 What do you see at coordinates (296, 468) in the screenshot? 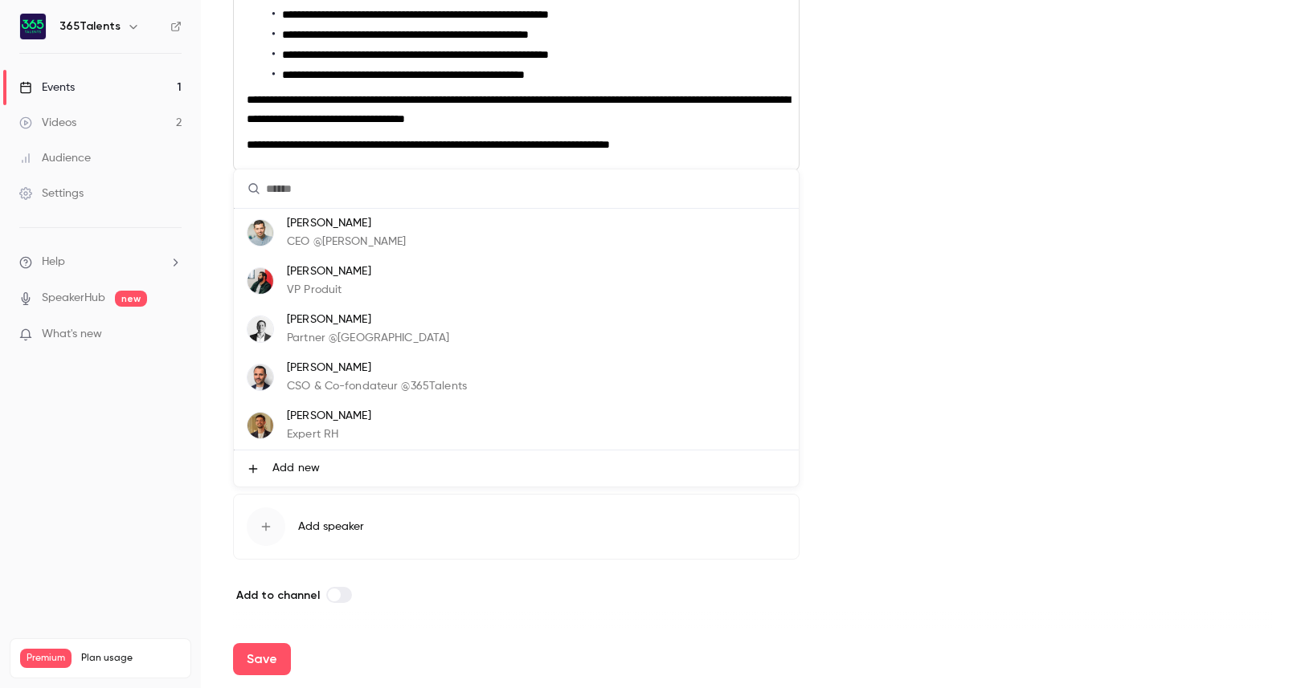
I see `span: Add new` at bounding box center [296, 468].